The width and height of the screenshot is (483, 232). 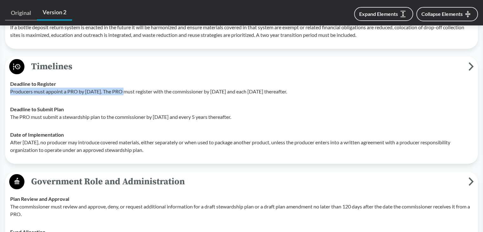 I want to click on strong: Deadline to Register, so click(x=33, y=84).